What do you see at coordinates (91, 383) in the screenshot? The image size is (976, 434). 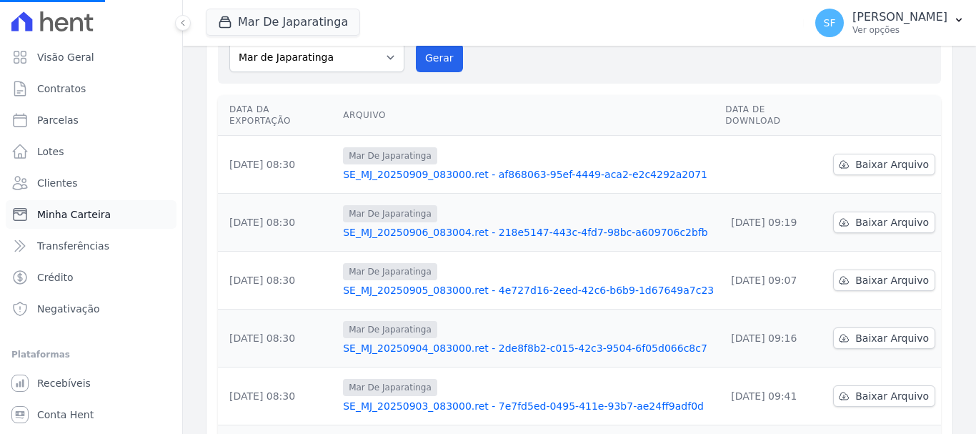 I see `a: Recebíveis` at bounding box center [91, 383].